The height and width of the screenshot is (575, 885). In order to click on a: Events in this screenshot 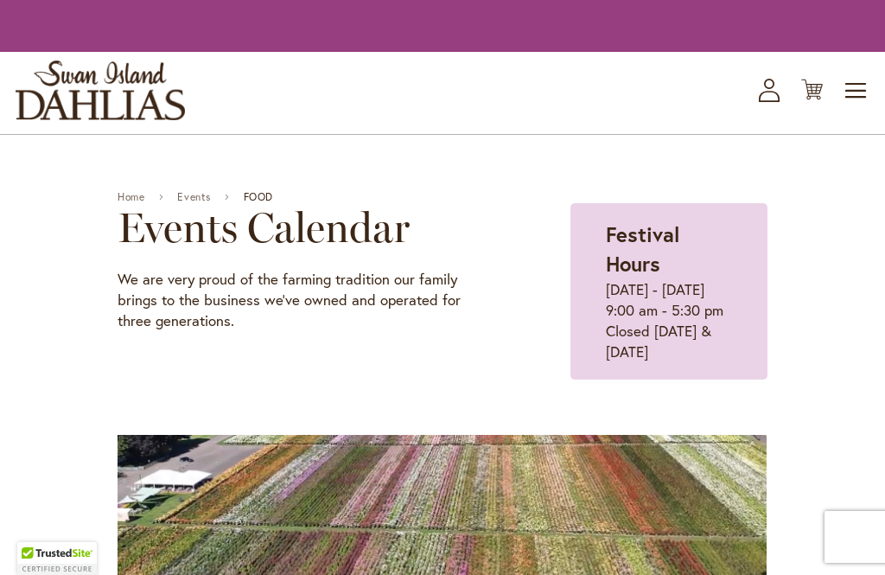, I will do `click(194, 197)`.